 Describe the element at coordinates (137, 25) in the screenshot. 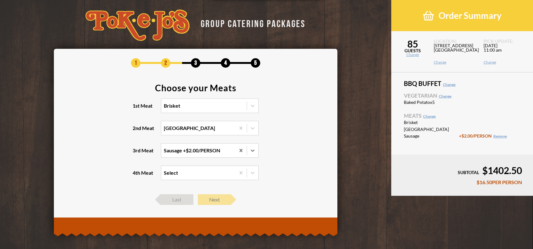

I see `img: logo-34603ddf.svg` at that location.